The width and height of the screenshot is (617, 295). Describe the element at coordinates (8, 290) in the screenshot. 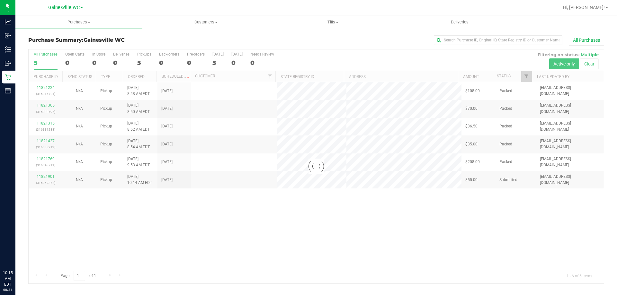

I see `p: 08/21` at that location.